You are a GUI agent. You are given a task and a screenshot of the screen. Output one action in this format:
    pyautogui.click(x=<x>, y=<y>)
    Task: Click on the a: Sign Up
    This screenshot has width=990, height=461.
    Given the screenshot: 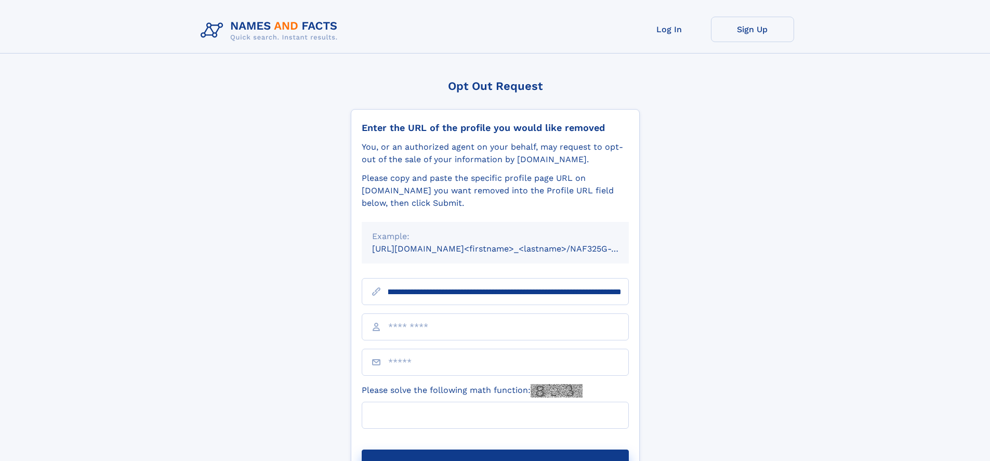 What is the action you would take?
    pyautogui.click(x=752, y=29)
    